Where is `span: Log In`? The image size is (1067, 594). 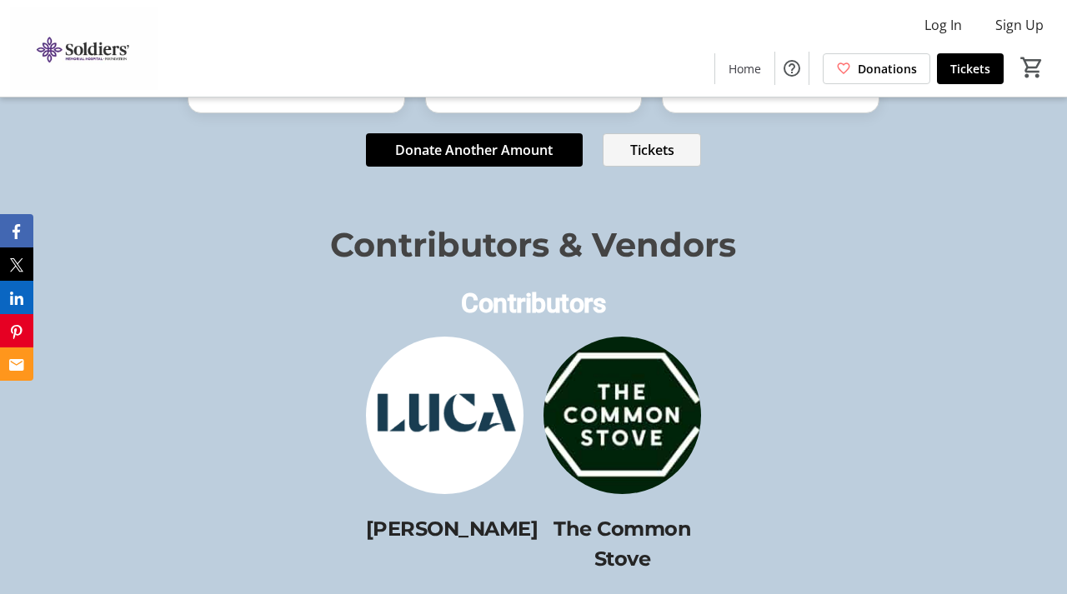
span: Log In is located at coordinates (943, 25).